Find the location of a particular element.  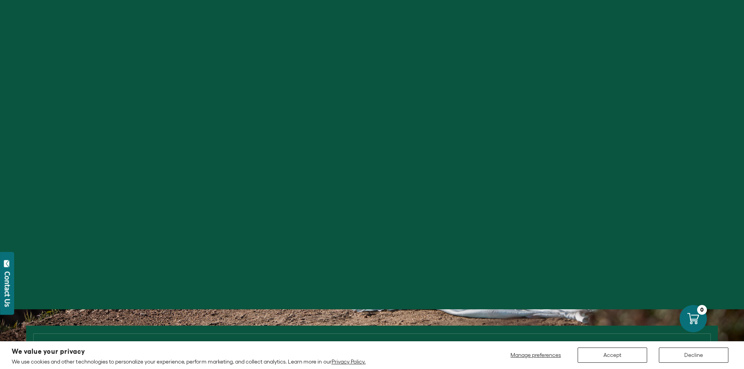

button: Manage preferences is located at coordinates (536, 355).